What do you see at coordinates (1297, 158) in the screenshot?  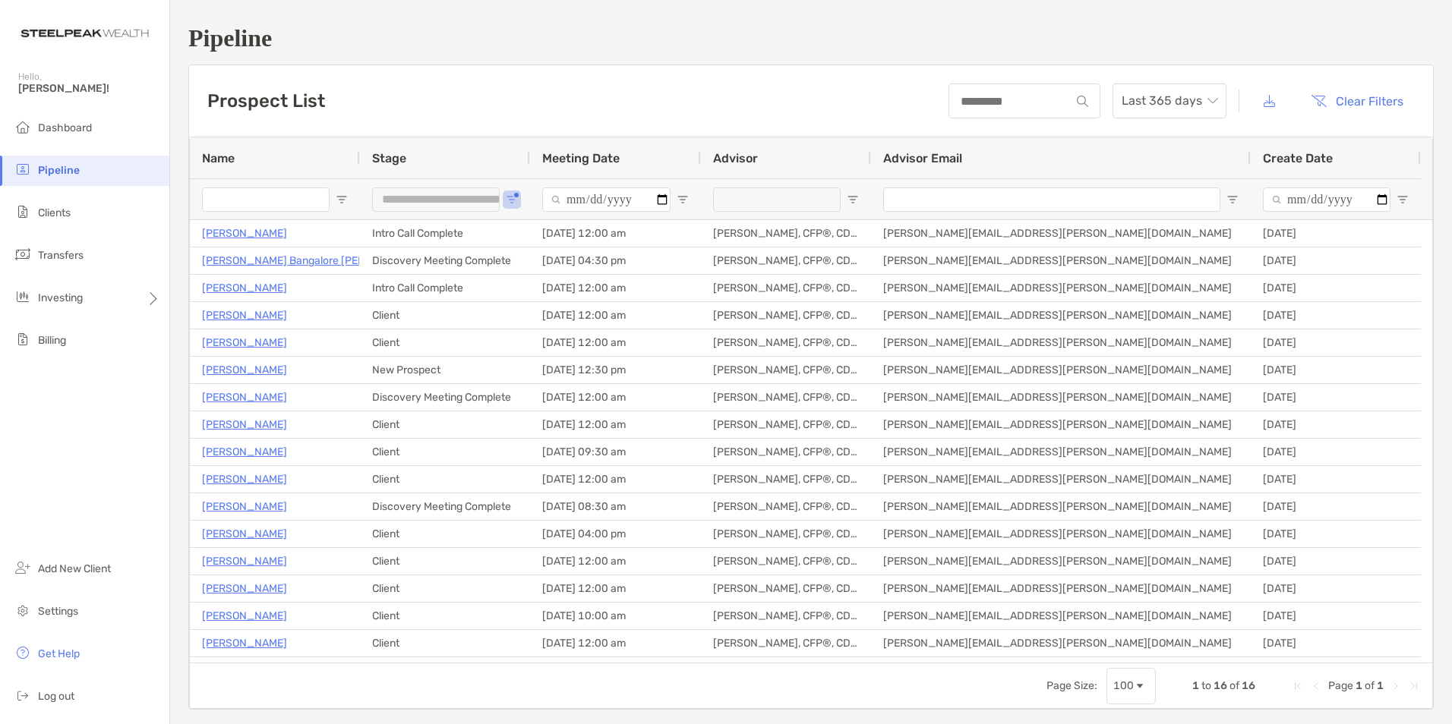 I see `span: Create Date` at bounding box center [1297, 158].